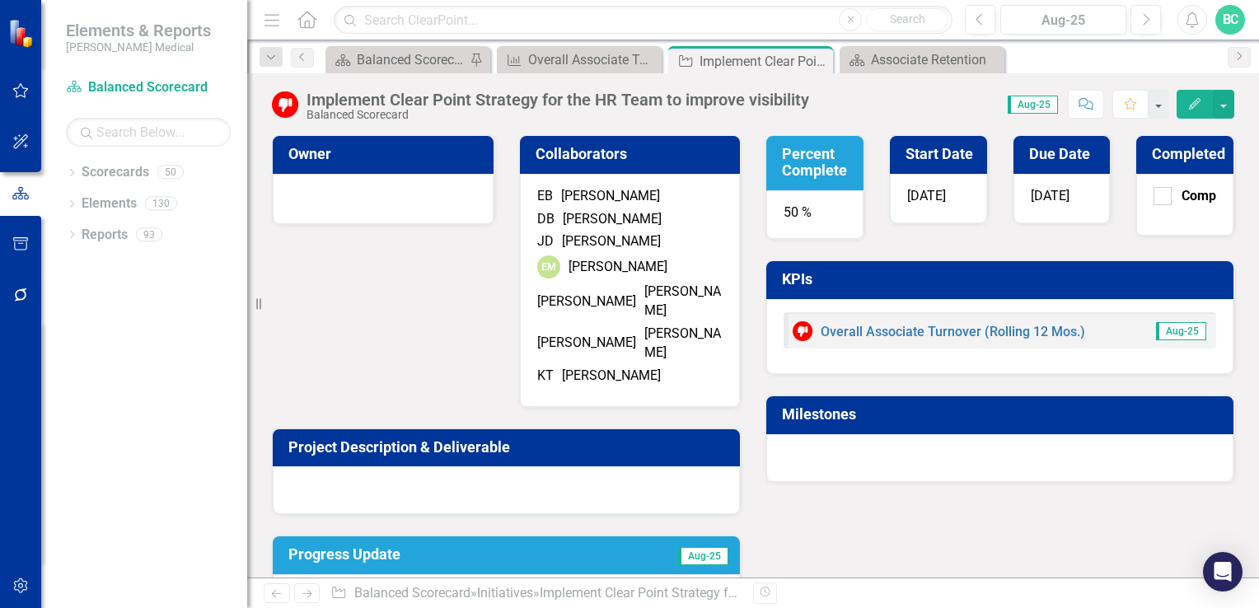 The width and height of the screenshot is (1259, 608). Describe the element at coordinates (509, 448) in the screenshot. I see `h3: Project Description & Deliverable` at that location.